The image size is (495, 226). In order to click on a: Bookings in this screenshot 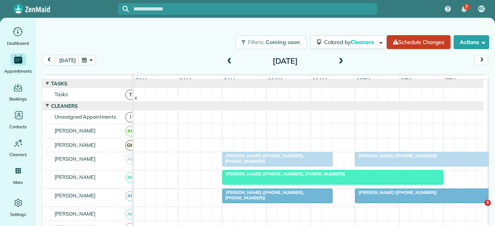, I will do `click(18, 92)`.